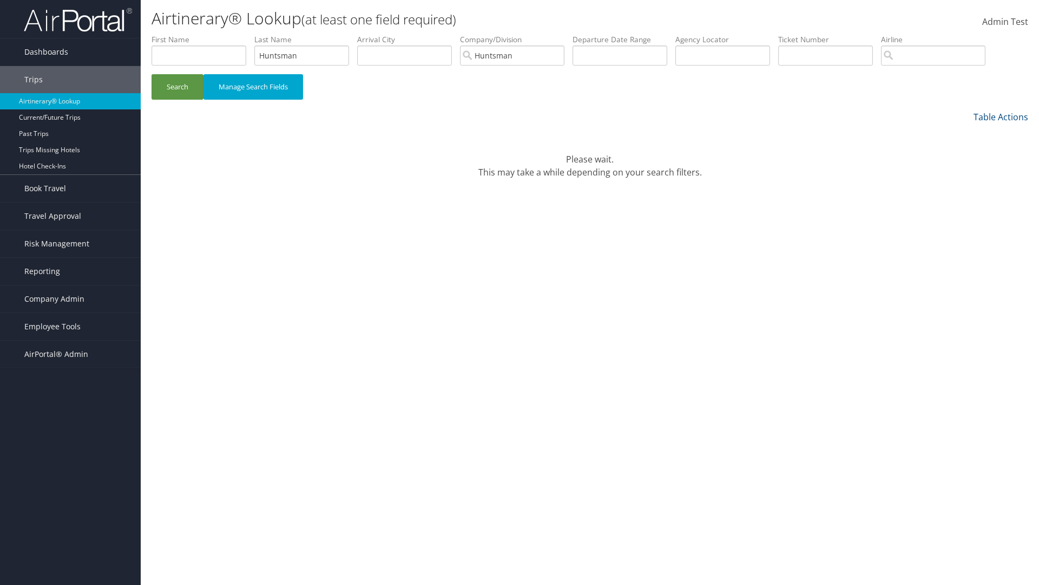 The width and height of the screenshot is (1039, 585). What do you see at coordinates (1005, 22) in the screenshot?
I see `span: Admin Test` at bounding box center [1005, 22].